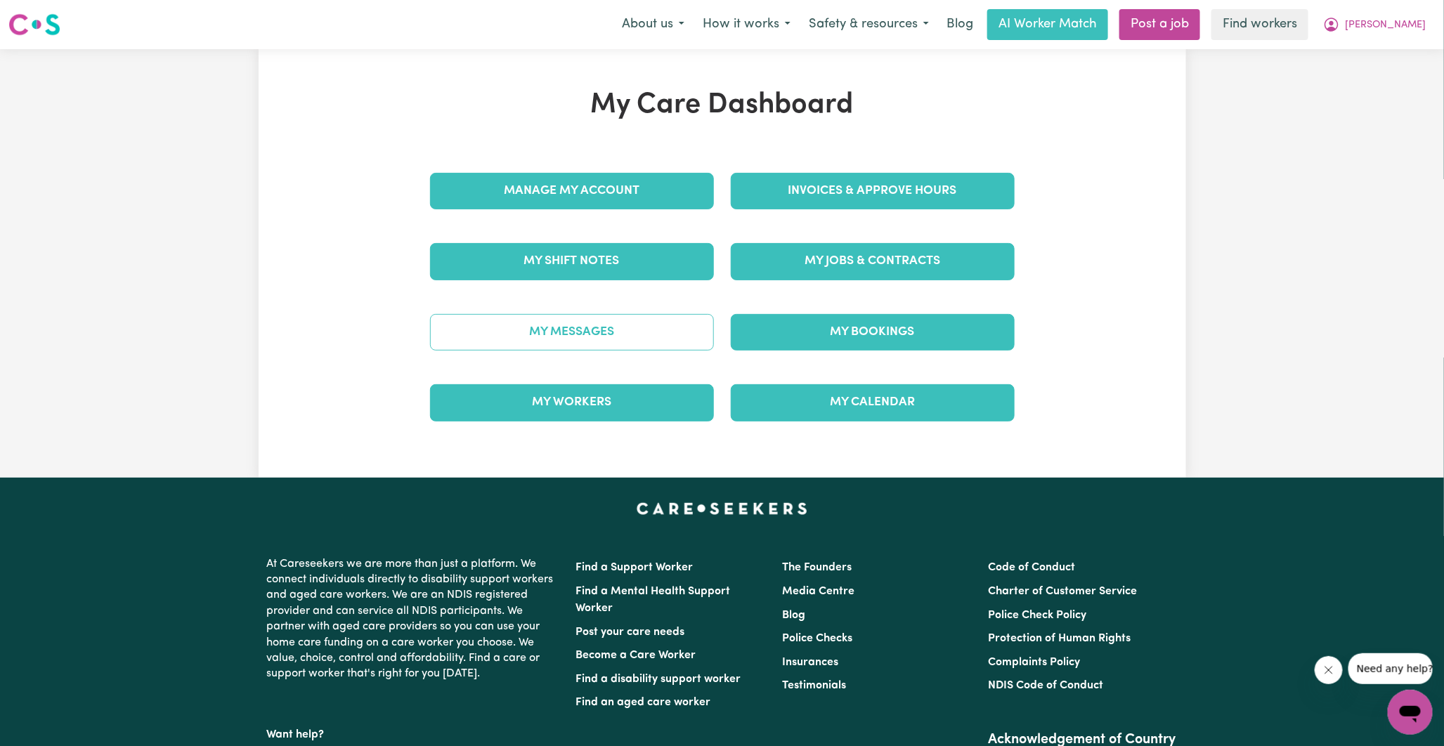 Image resolution: width=1444 pixels, height=746 pixels. Describe the element at coordinates (869, 25) in the screenshot. I see `button: Safety & resources` at that location.